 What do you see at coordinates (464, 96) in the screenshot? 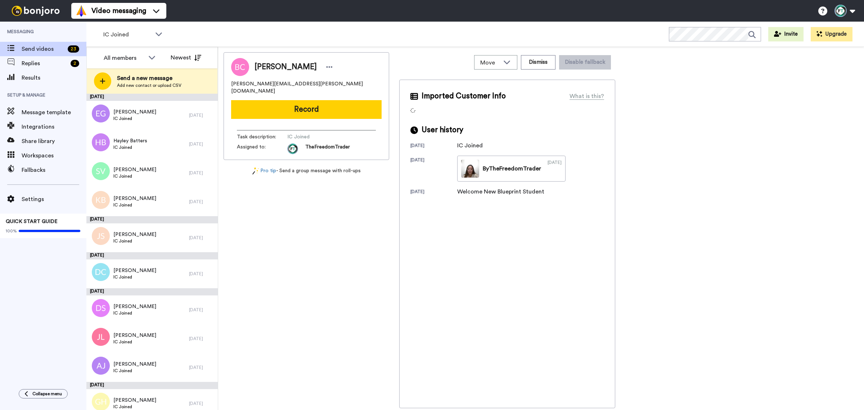
I see `span: Imported Customer Info` at bounding box center [464, 96].